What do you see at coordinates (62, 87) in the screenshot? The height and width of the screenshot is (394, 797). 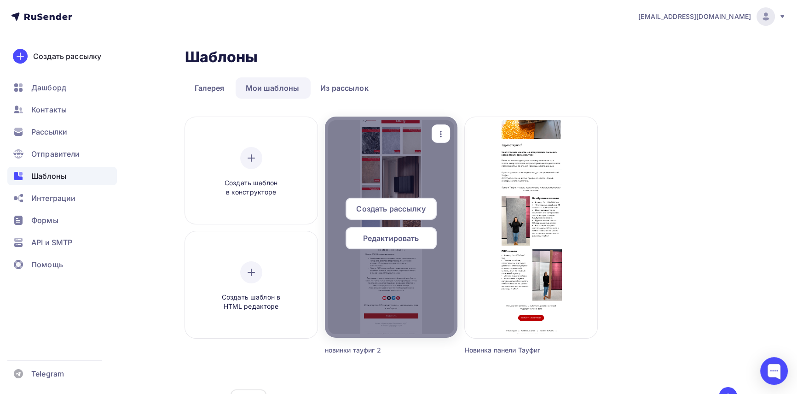 I see `a: Дашборд` at bounding box center [62, 87].